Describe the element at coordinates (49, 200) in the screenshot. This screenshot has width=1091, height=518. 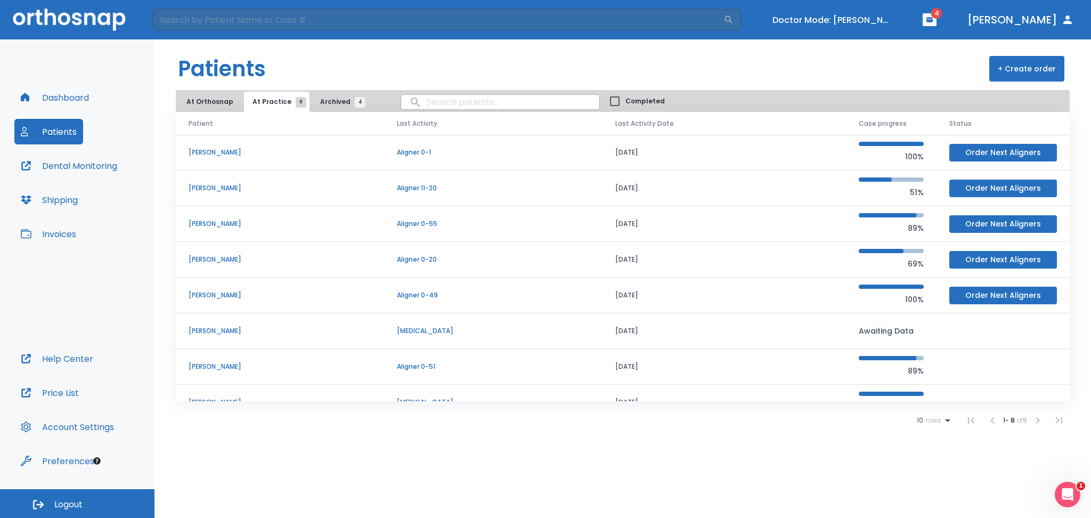
I see `button: Shipping` at that location.